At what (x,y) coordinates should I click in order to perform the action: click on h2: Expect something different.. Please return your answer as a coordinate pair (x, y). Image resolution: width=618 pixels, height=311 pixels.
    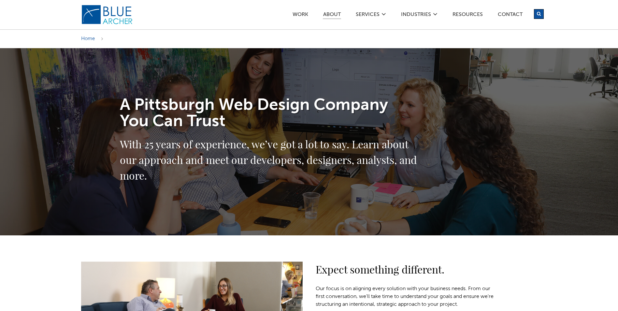
    Looking at the image, I should click on (407, 269).